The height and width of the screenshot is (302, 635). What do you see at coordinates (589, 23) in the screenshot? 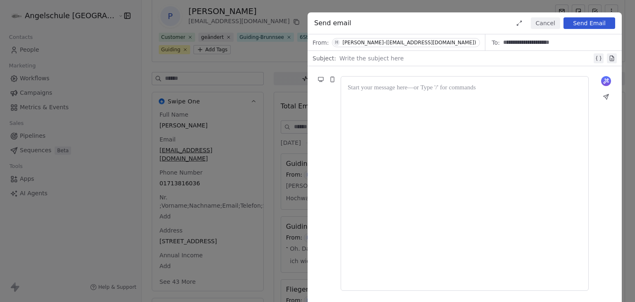
I see `button: Send Email` at bounding box center [589, 23].